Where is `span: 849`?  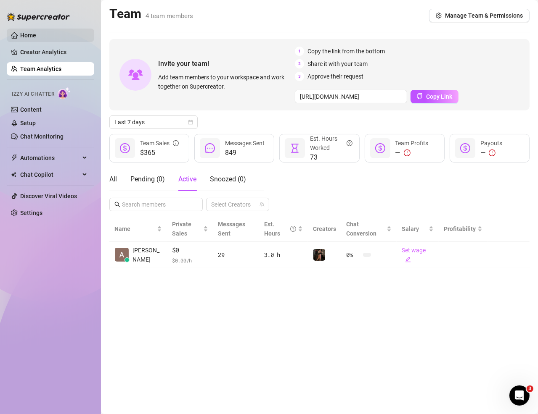
span: 849 is located at coordinates (245, 153).